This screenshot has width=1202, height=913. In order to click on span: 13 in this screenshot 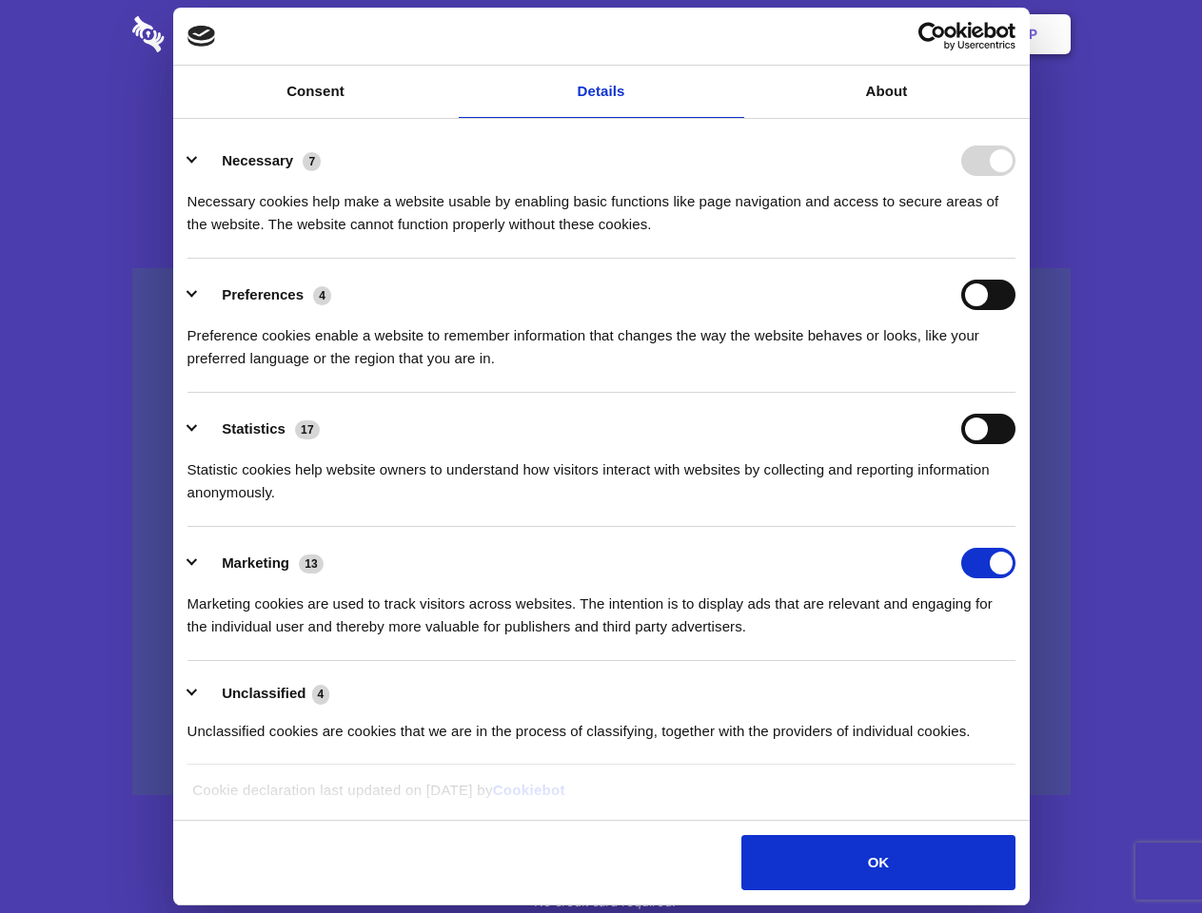, I will do `click(311, 564)`.